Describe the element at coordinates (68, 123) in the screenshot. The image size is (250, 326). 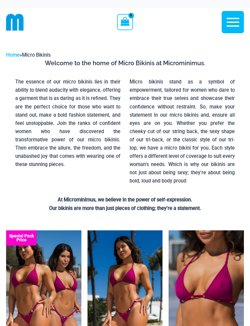
I see `p: The essence of our micro bikinis lies in their ability to blend audacity with elegance, offering ...` at that location.